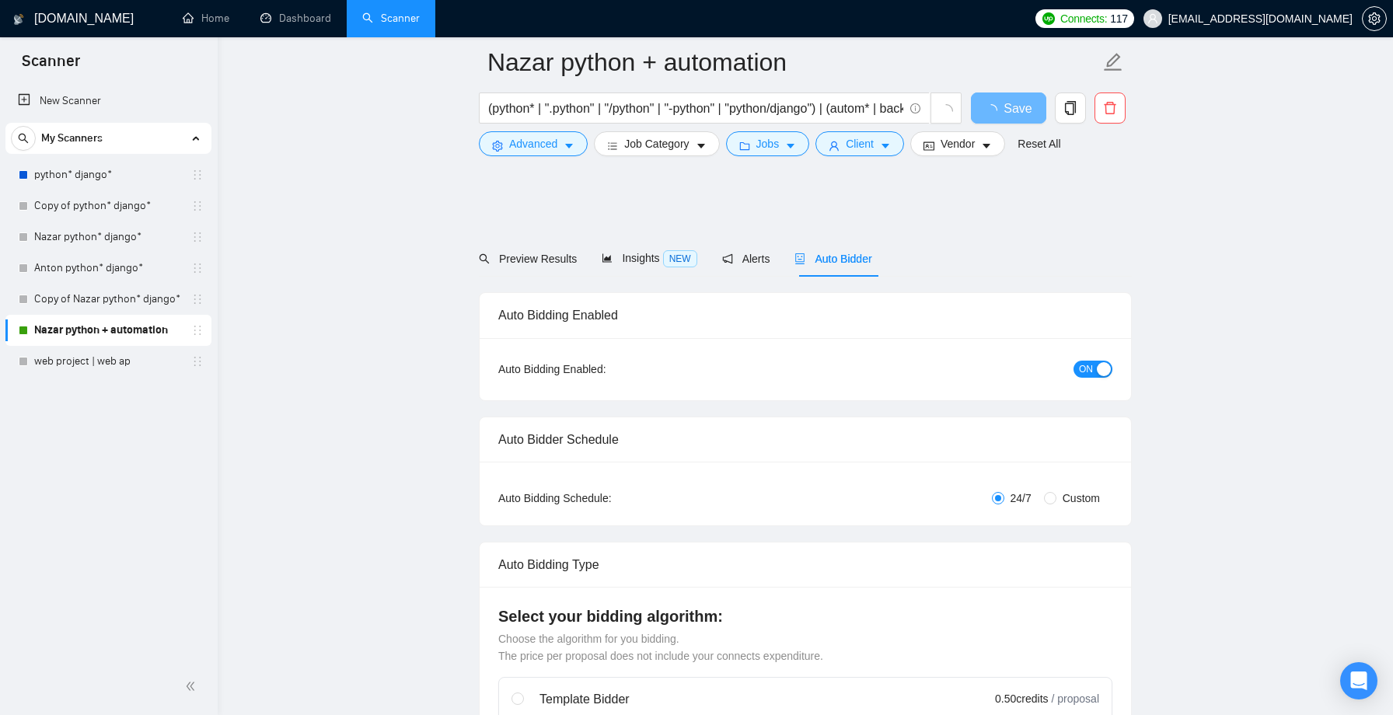  Describe the element at coordinates (1110, 108) in the screenshot. I see `button: delete` at that location.